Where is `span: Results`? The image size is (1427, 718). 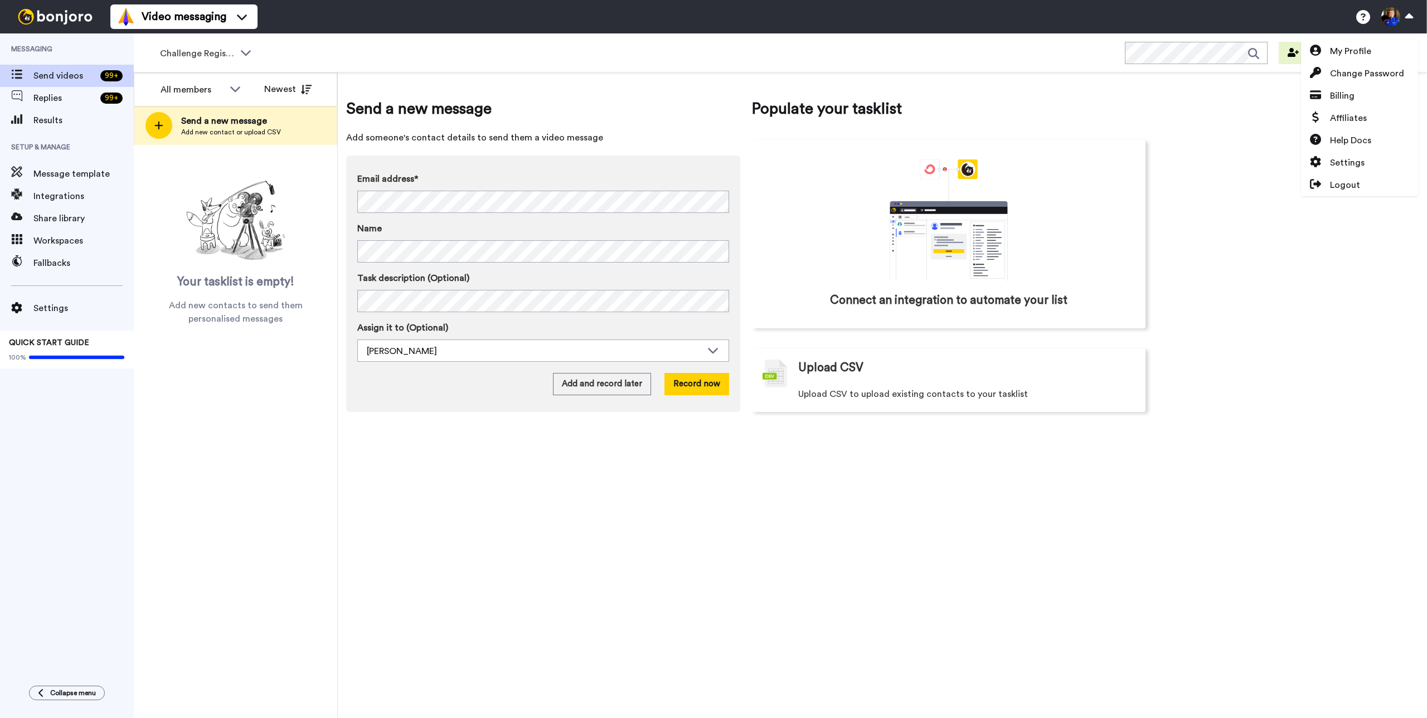
span: Results is located at coordinates (84, 120).